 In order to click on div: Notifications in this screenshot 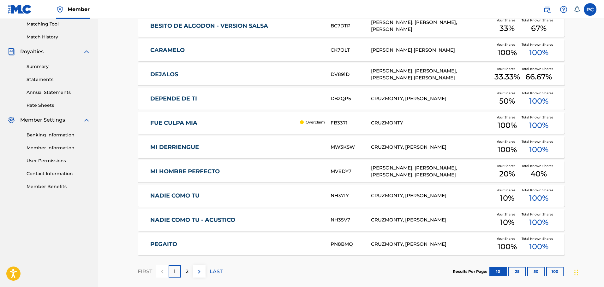, I will do `click(577, 9)`.